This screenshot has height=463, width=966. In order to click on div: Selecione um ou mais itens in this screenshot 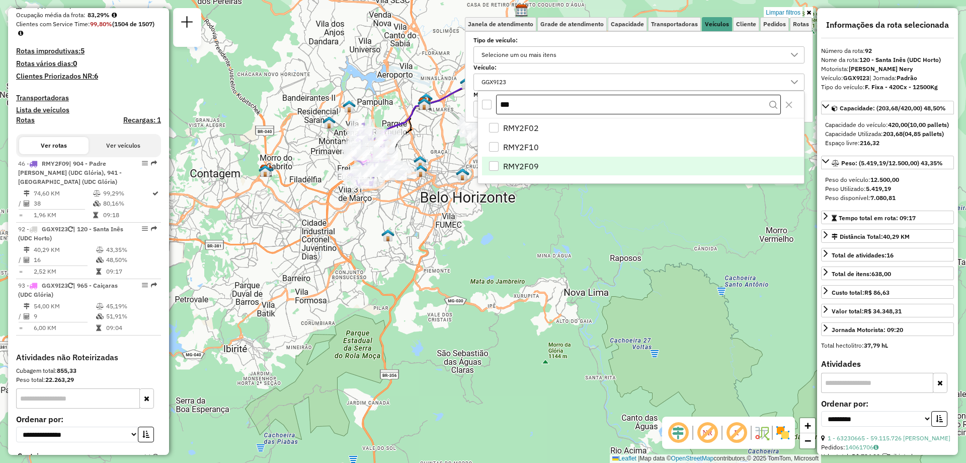, I will do `click(519, 55)`.